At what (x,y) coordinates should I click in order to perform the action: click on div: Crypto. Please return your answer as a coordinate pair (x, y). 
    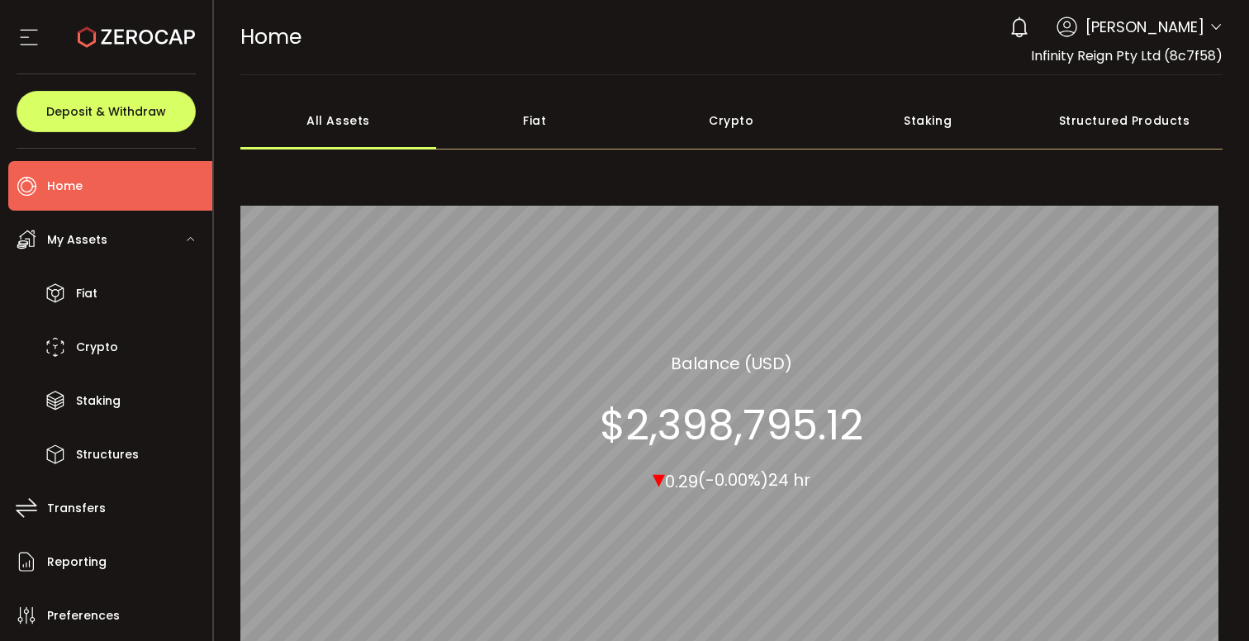
    Looking at the image, I should click on (731, 121).